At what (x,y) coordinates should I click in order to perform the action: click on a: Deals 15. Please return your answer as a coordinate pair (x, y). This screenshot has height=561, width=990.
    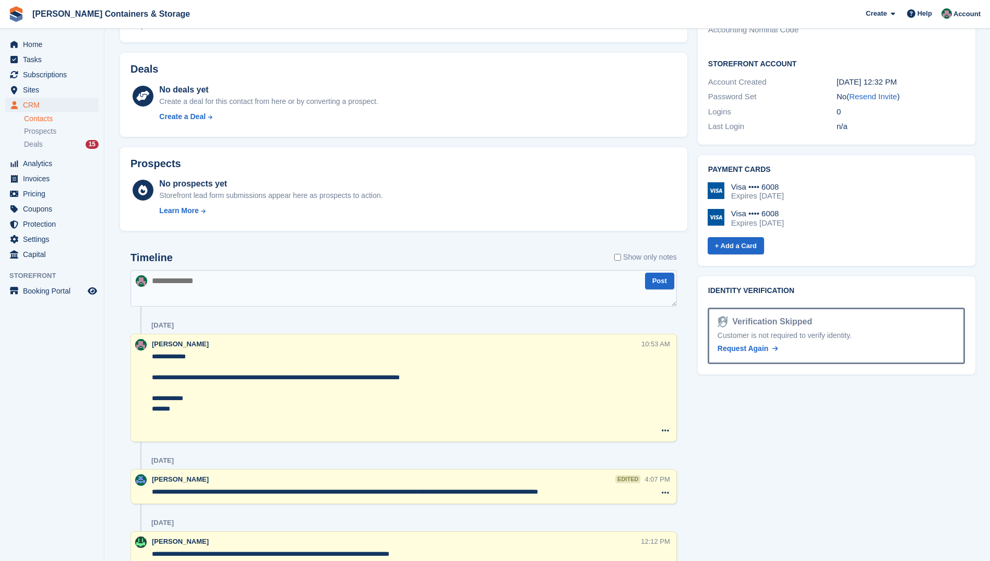
    Looking at the image, I should click on (61, 144).